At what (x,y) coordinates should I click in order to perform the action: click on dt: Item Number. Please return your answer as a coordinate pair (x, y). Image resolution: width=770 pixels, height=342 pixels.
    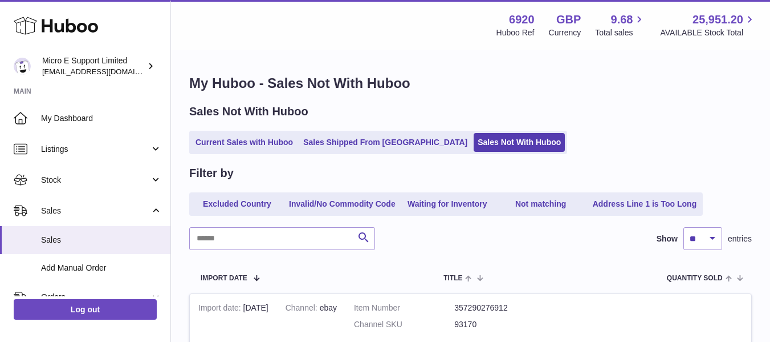
    Looking at the image, I should click on (404, 307).